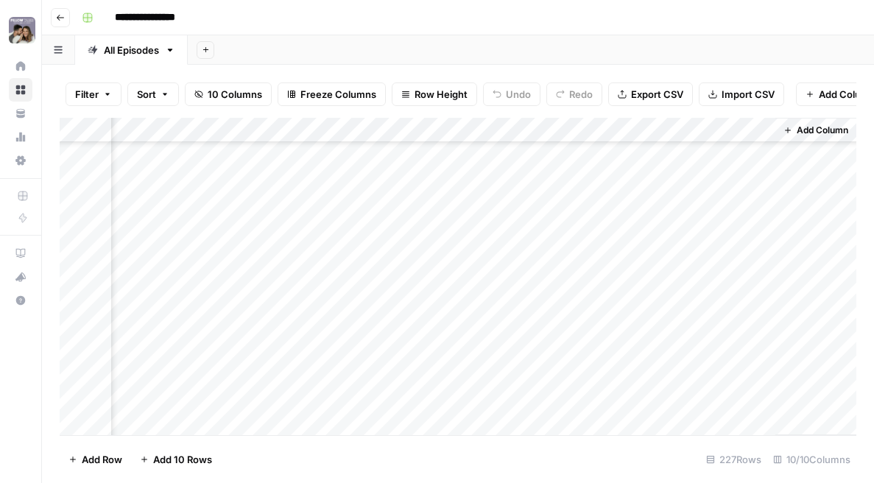 This screenshot has height=483, width=874. I want to click on span: Row Height, so click(441, 94).